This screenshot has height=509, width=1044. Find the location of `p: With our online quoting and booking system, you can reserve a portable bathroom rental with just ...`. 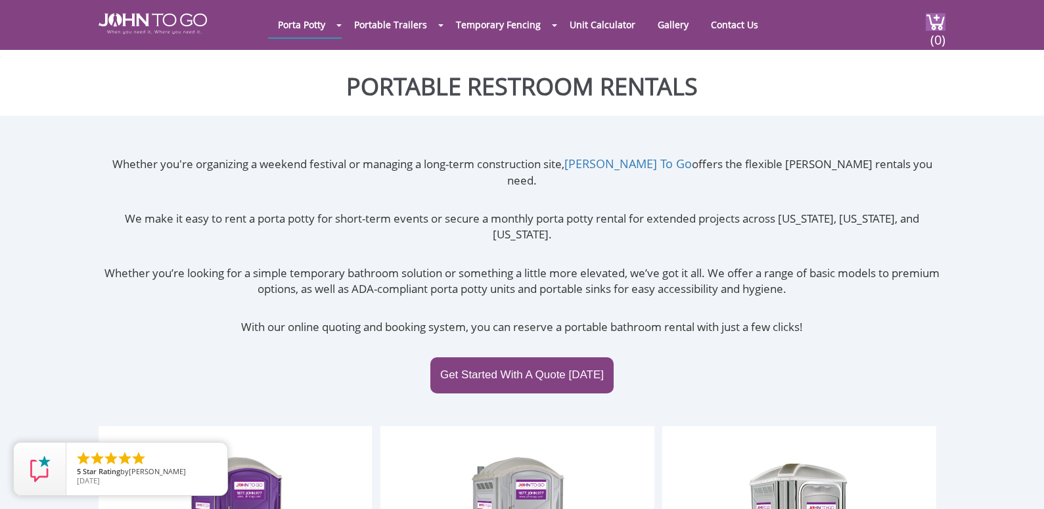

p: With our online quoting and booking system, you can reserve a portable bathroom rental with just ... is located at coordinates (521, 327).